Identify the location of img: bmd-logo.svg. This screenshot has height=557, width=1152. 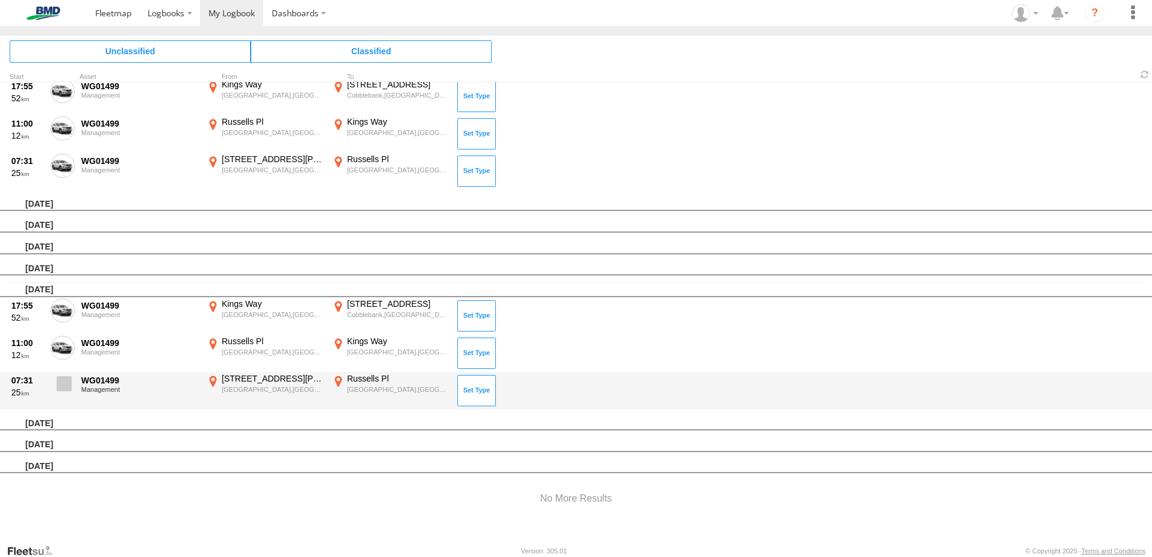
(43, 13).